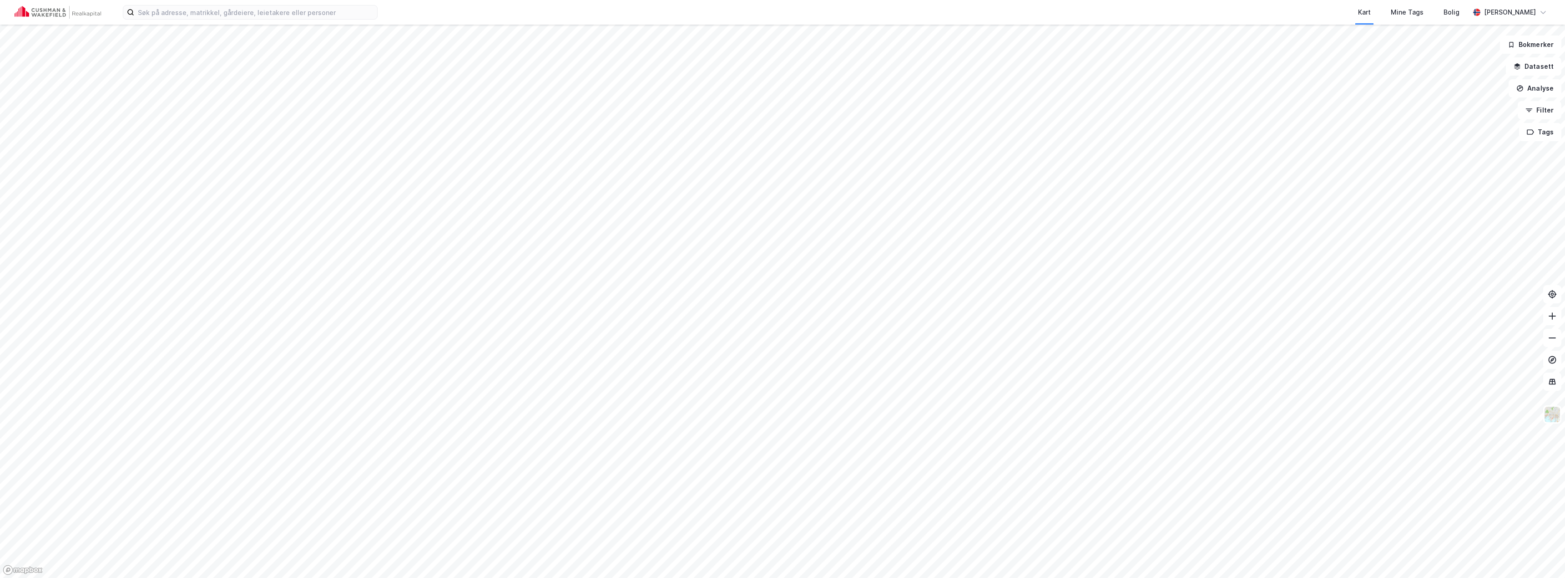  I want to click on div: Bolig, so click(1452, 12).